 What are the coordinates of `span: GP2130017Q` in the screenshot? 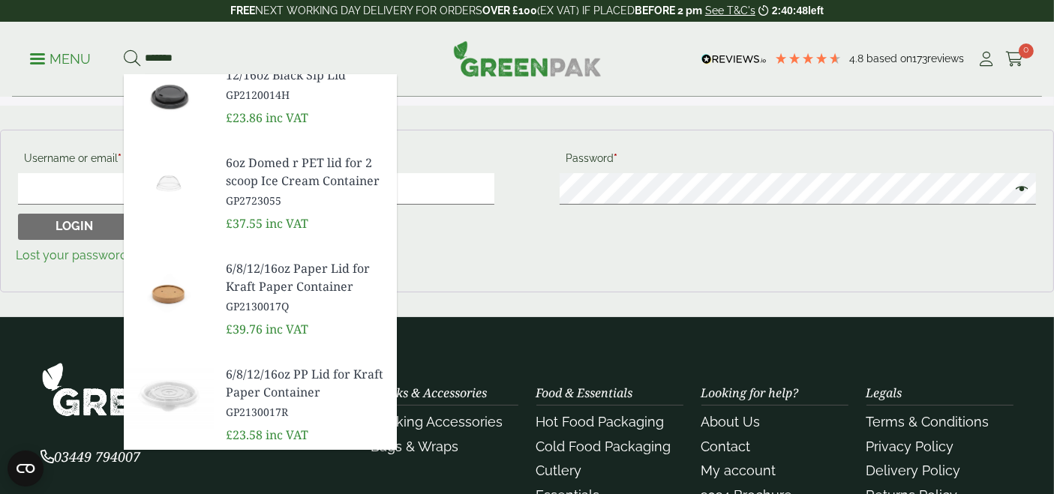 It's located at (305, 306).